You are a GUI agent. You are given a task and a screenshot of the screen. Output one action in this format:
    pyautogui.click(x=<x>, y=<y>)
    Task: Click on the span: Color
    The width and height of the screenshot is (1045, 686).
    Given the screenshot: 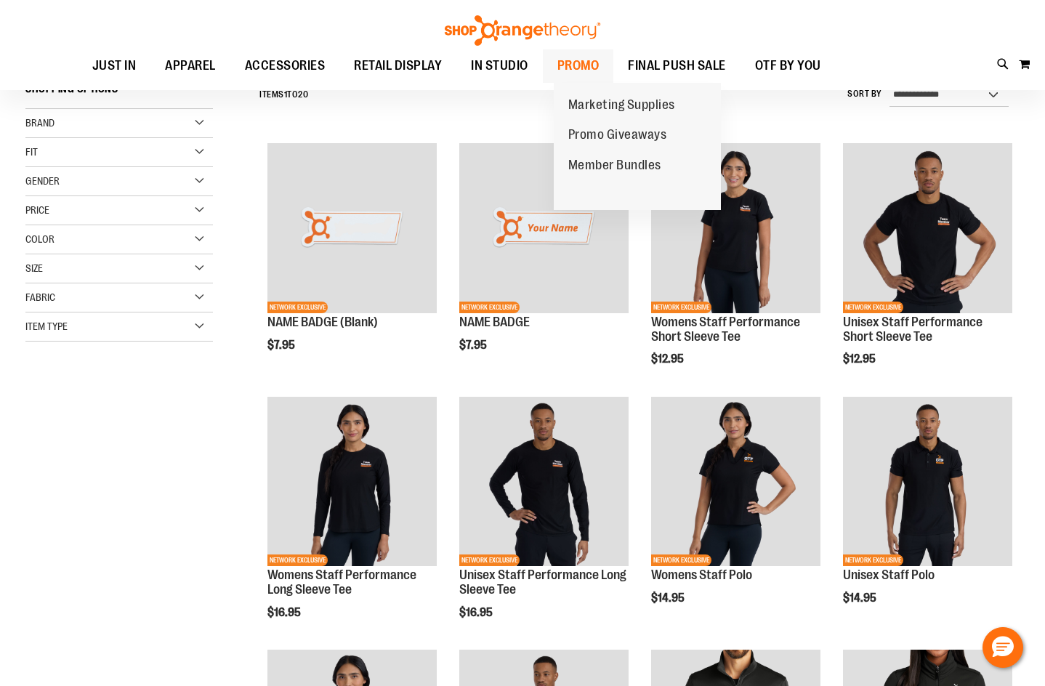 What is the action you would take?
    pyautogui.click(x=40, y=239)
    